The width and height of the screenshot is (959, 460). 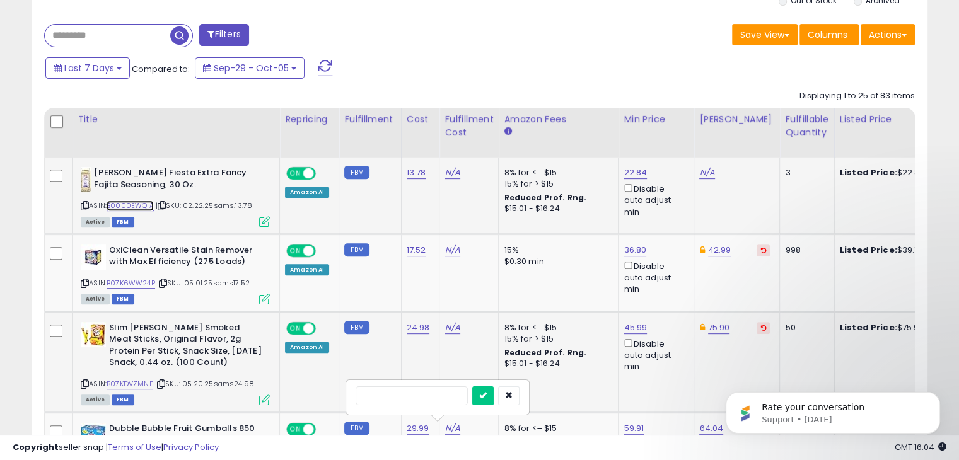 What do you see at coordinates (719, 250) in the screenshot?
I see `a: 42.99` at bounding box center [719, 250].